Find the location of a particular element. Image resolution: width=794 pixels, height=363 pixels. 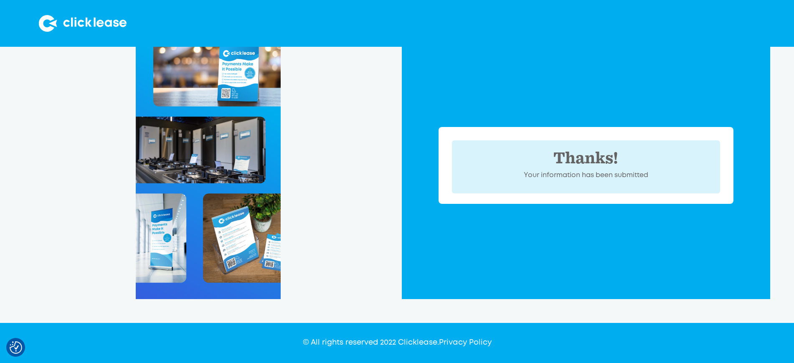

button: Consent Preferences is located at coordinates (16, 348).